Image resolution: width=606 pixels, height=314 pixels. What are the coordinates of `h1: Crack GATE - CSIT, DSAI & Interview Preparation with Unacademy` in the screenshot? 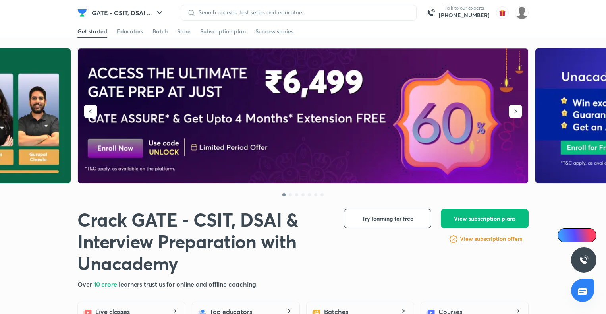 It's located at (204, 242).